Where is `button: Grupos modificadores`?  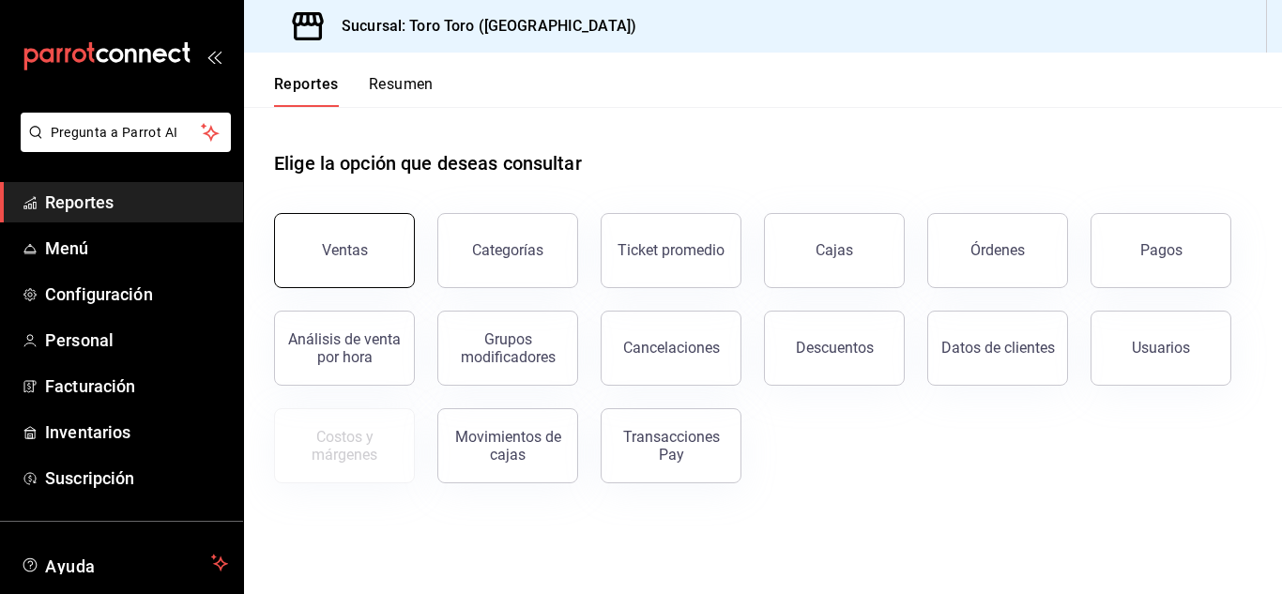 button: Grupos modificadores is located at coordinates (508, 348).